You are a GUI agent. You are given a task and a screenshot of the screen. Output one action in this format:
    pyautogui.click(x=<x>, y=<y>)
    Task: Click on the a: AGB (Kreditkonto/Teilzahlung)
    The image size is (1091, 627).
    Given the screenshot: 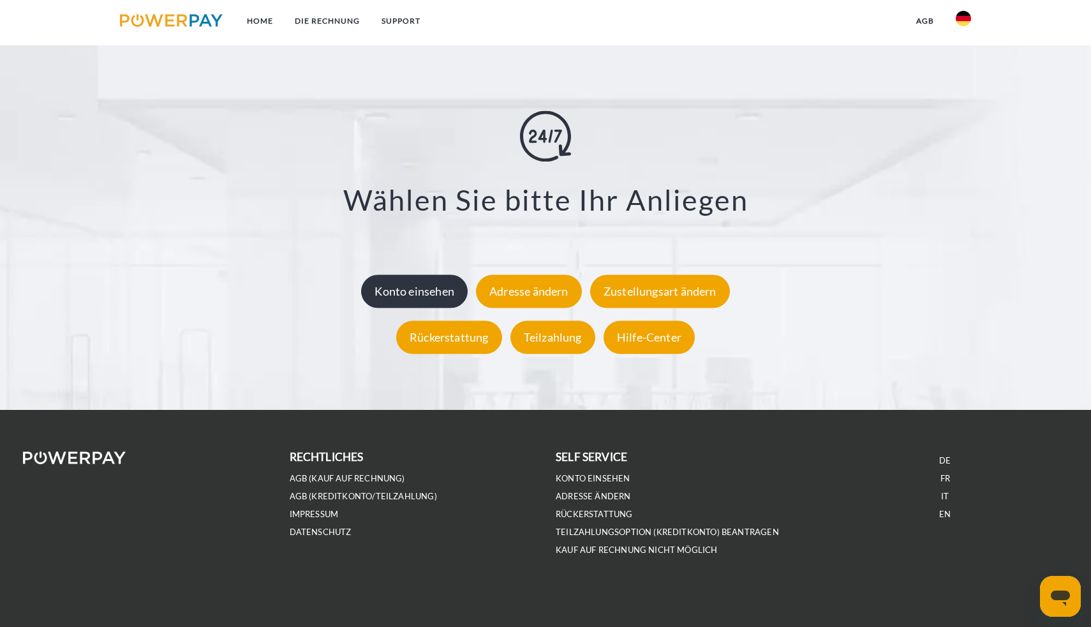 What is the action you would take?
    pyautogui.click(x=363, y=496)
    